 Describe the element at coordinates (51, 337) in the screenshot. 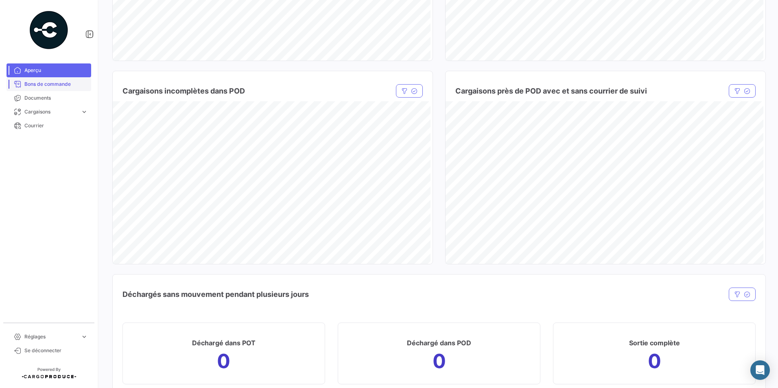

I see `span: Réglages` at that location.